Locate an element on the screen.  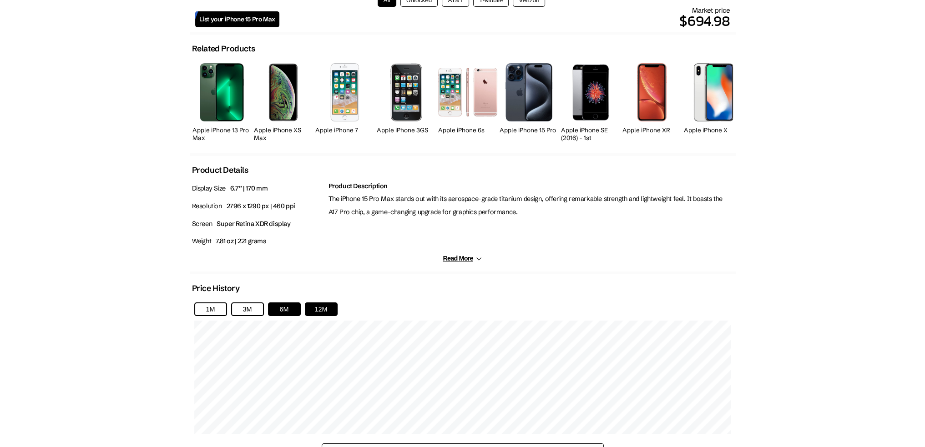
button: Read More is located at coordinates (462, 258).